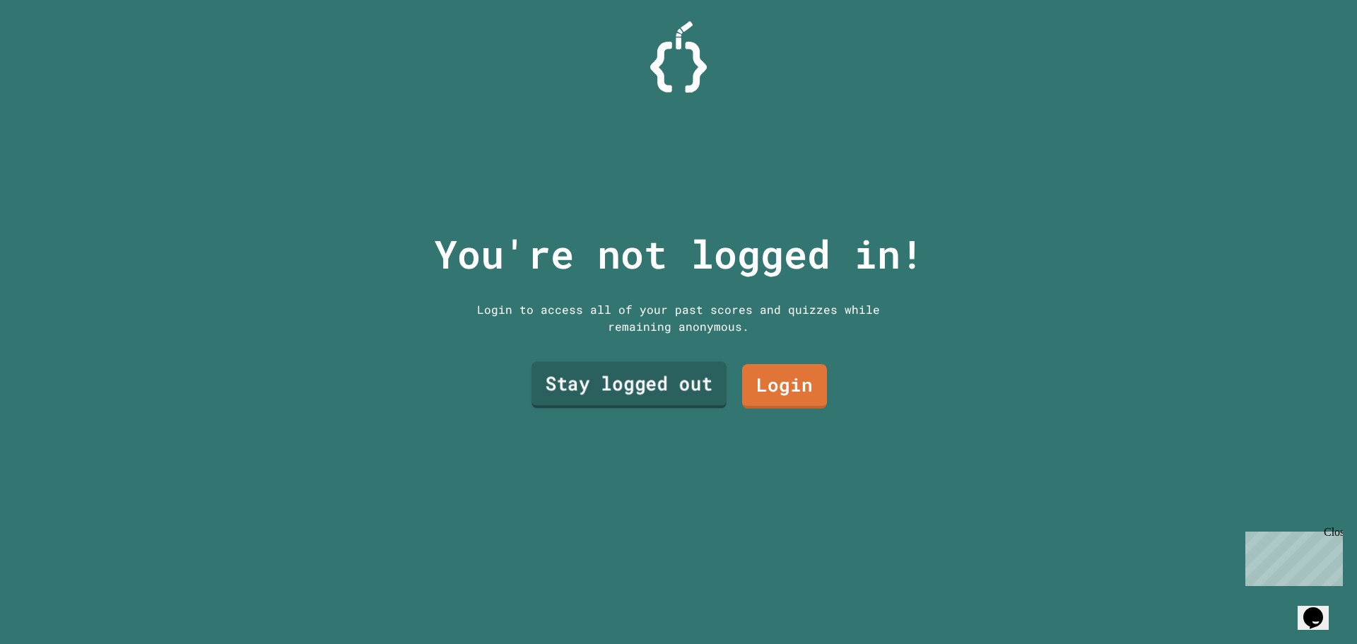 This screenshot has height=644, width=1357. What do you see at coordinates (679, 254) in the screenshot?
I see `p: You're not logged in!` at bounding box center [679, 254].